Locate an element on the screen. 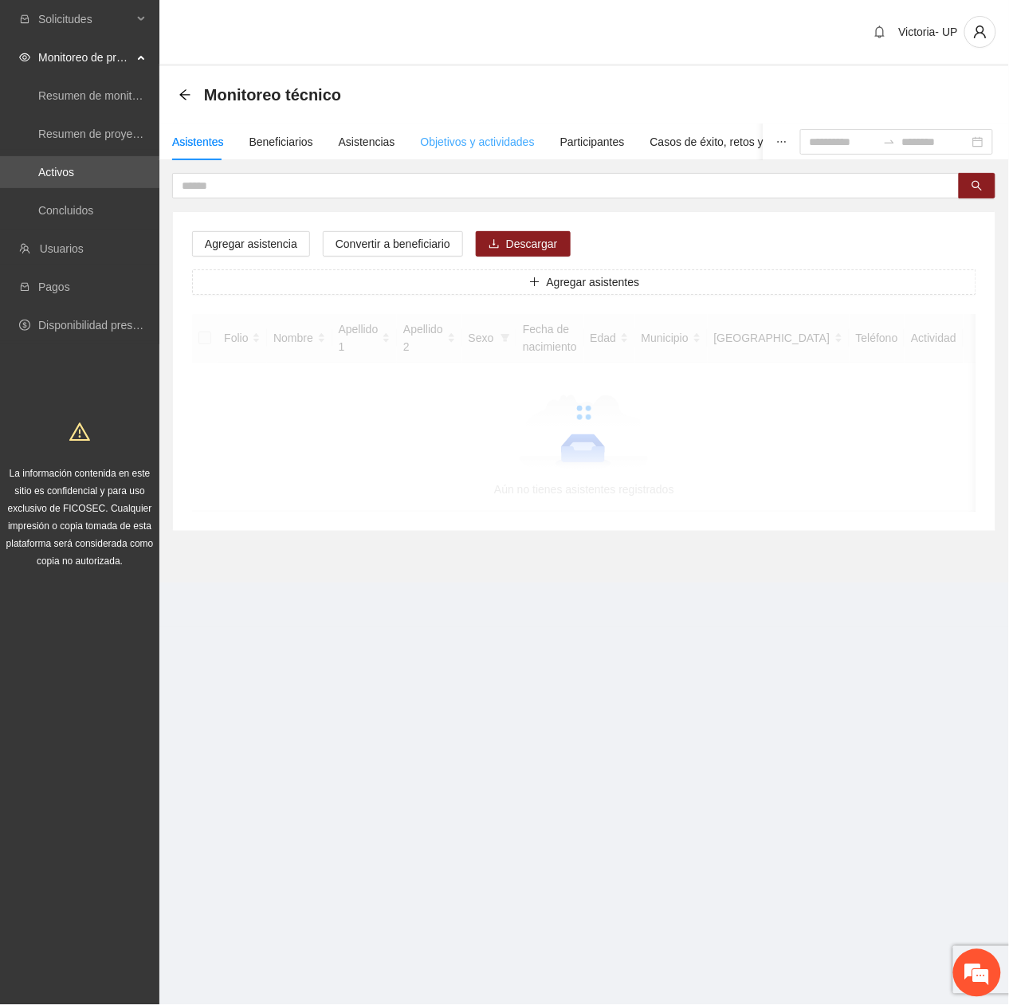 This screenshot has width=1009, height=1005. span: Solicitudes is located at coordinates (85, 19).